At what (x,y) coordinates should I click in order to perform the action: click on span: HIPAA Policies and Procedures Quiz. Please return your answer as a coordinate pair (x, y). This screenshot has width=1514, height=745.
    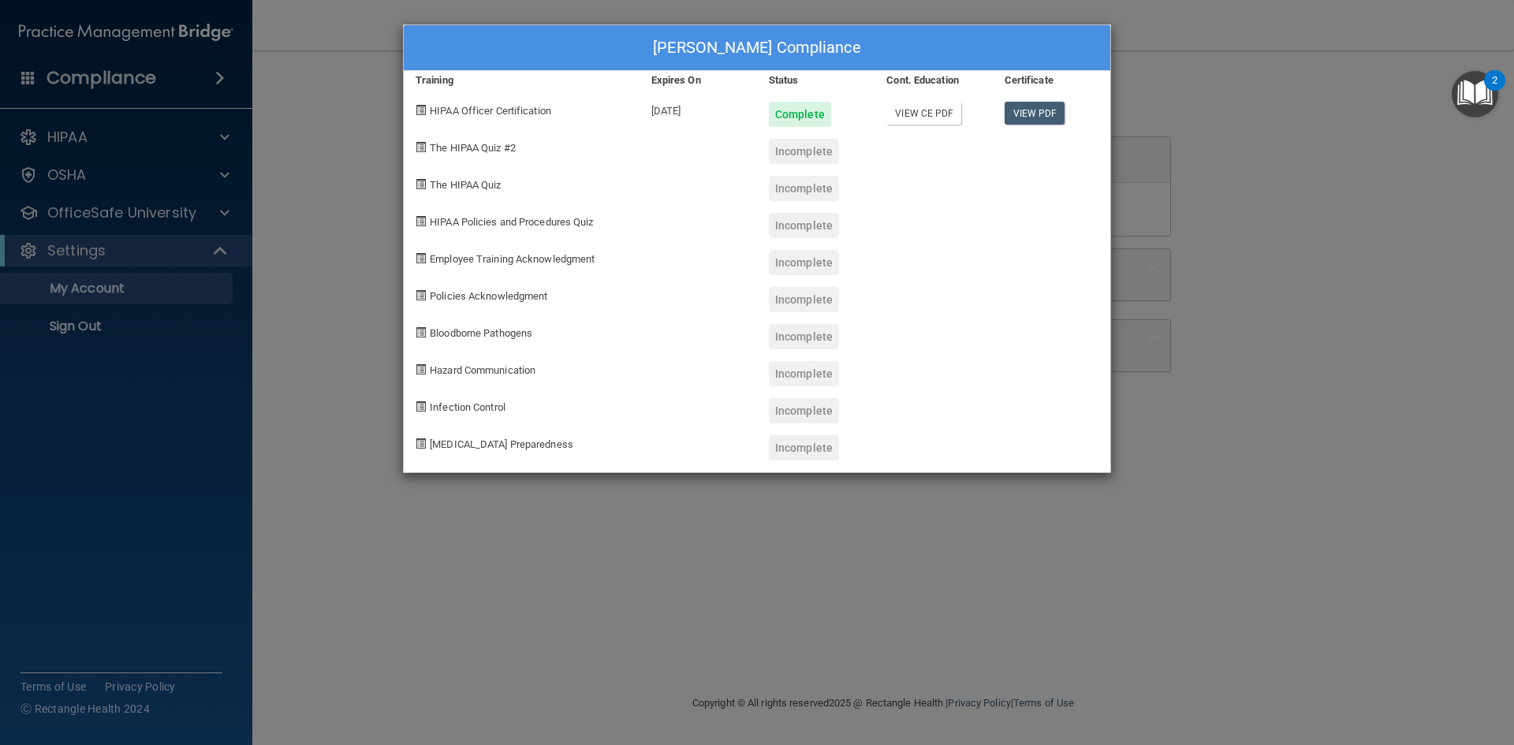
    Looking at the image, I should click on (511, 222).